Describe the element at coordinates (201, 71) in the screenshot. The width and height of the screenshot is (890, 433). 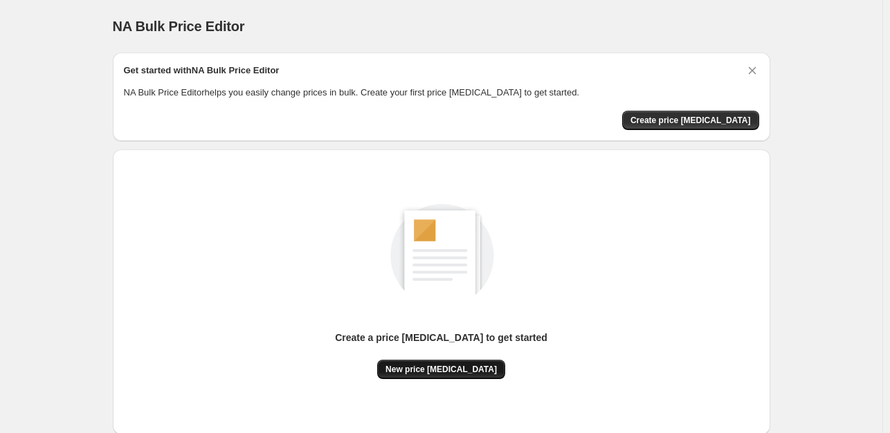
I see `h2: Get started with NA Bulk Price Editor` at that location.